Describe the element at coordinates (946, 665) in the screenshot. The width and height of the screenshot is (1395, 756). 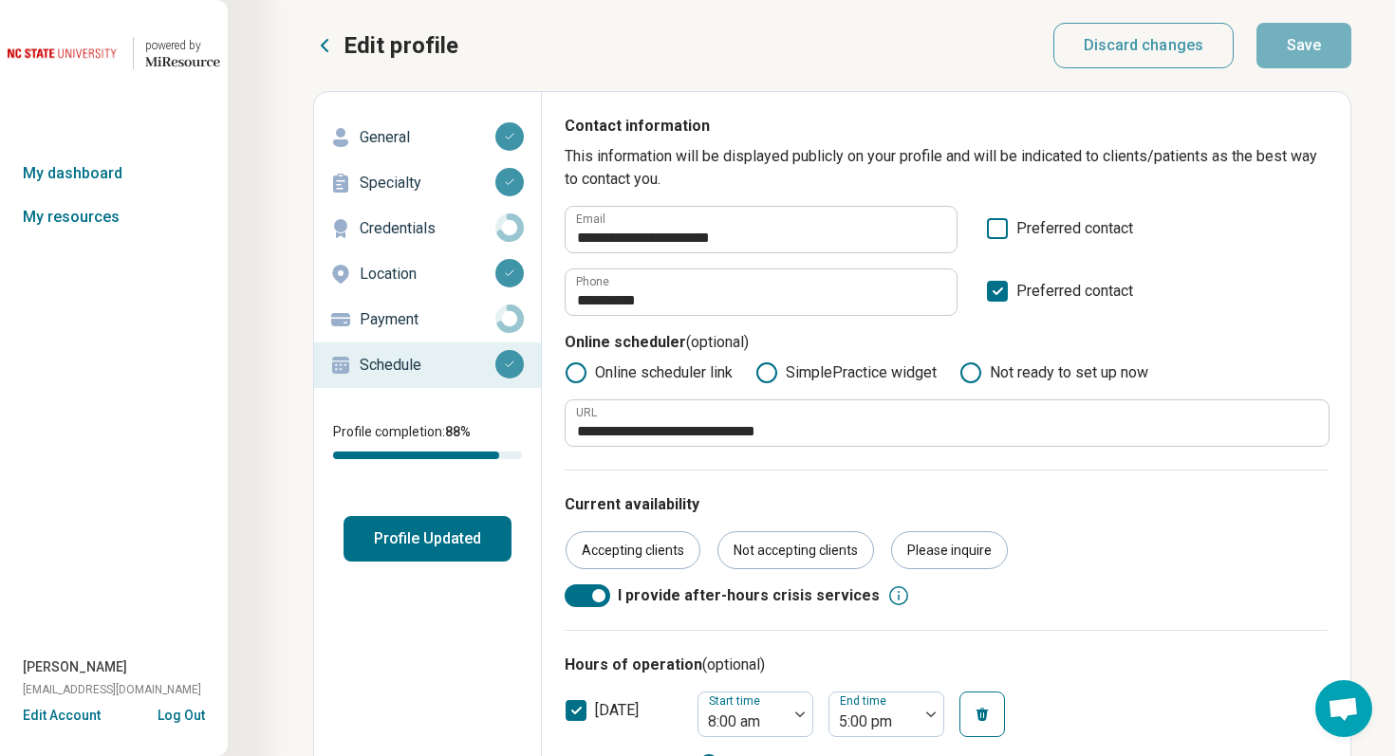
I see `h3: Hours of operation` at that location.